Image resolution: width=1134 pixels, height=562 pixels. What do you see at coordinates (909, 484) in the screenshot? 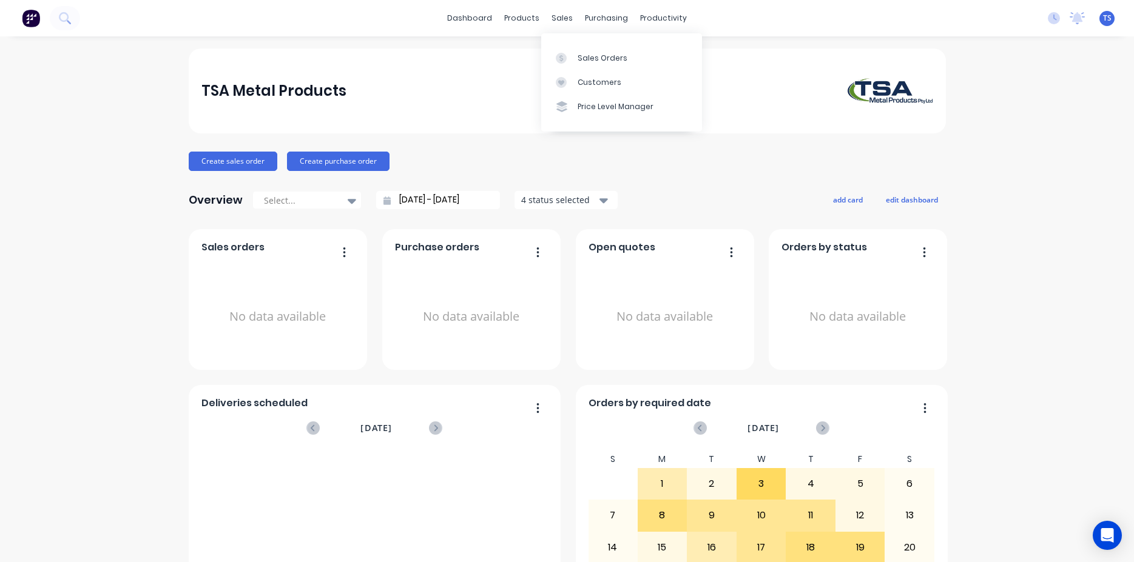
I see `div: 6` at bounding box center [909, 484].